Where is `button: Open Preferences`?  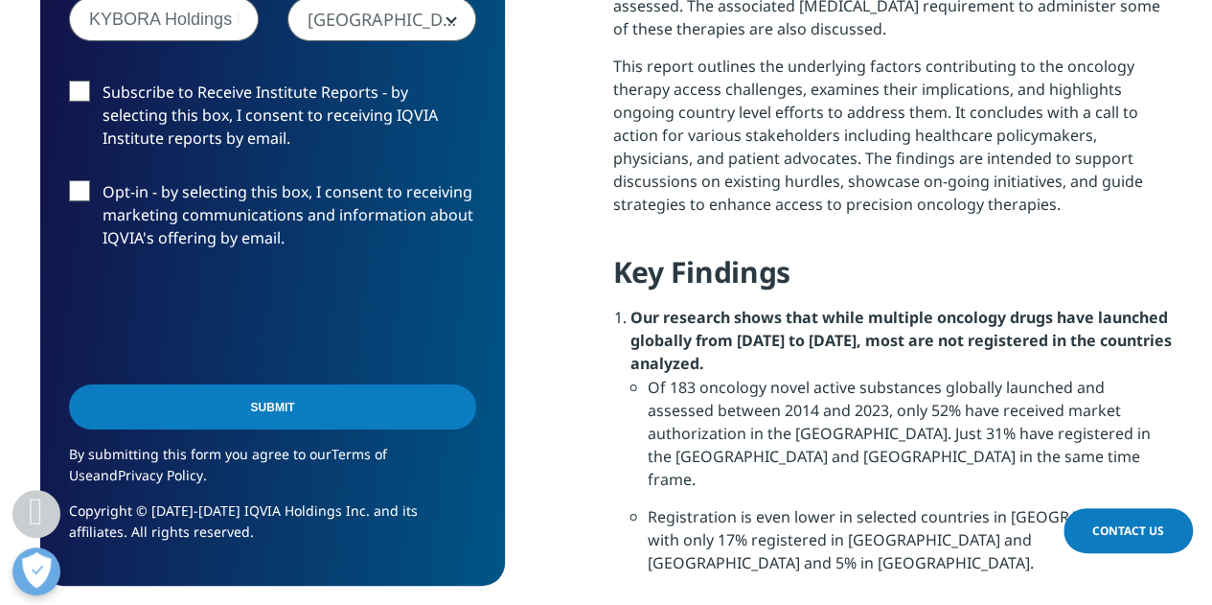
button: Open Preferences is located at coordinates (36, 571).